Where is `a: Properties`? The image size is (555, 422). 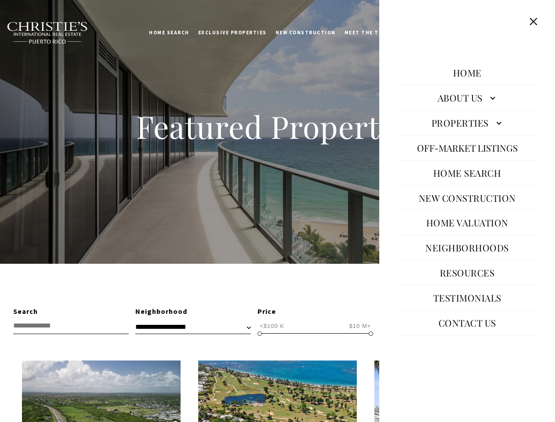 a: Properties is located at coordinates (468, 123).